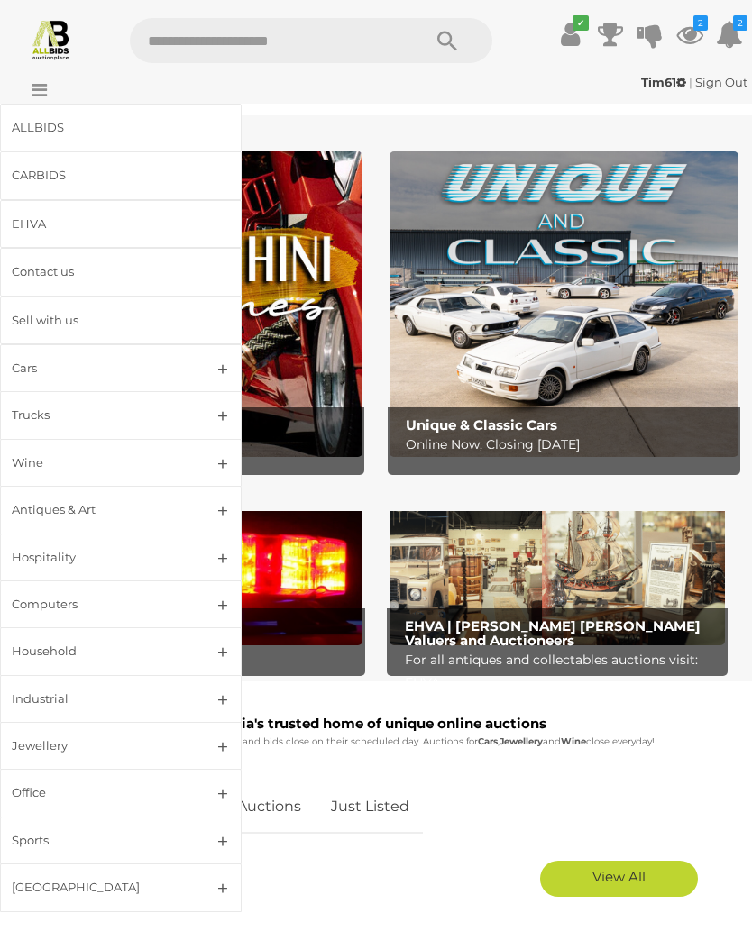  What do you see at coordinates (447, 41) in the screenshot?
I see `button: Search` at bounding box center [447, 41].